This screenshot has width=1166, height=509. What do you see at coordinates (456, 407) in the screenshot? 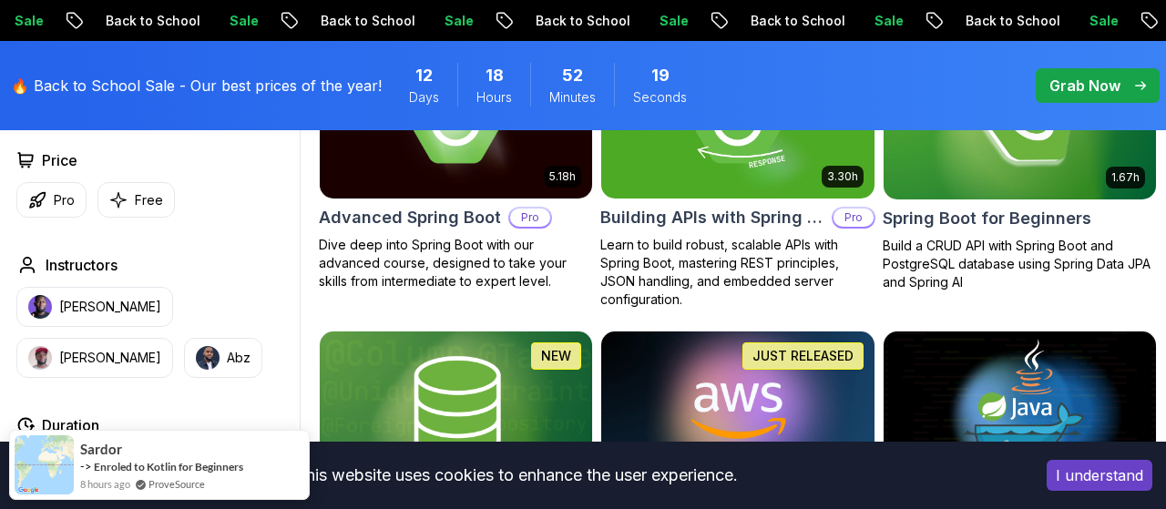
I see `img: Spring Data JPA card` at bounding box center [456, 407].